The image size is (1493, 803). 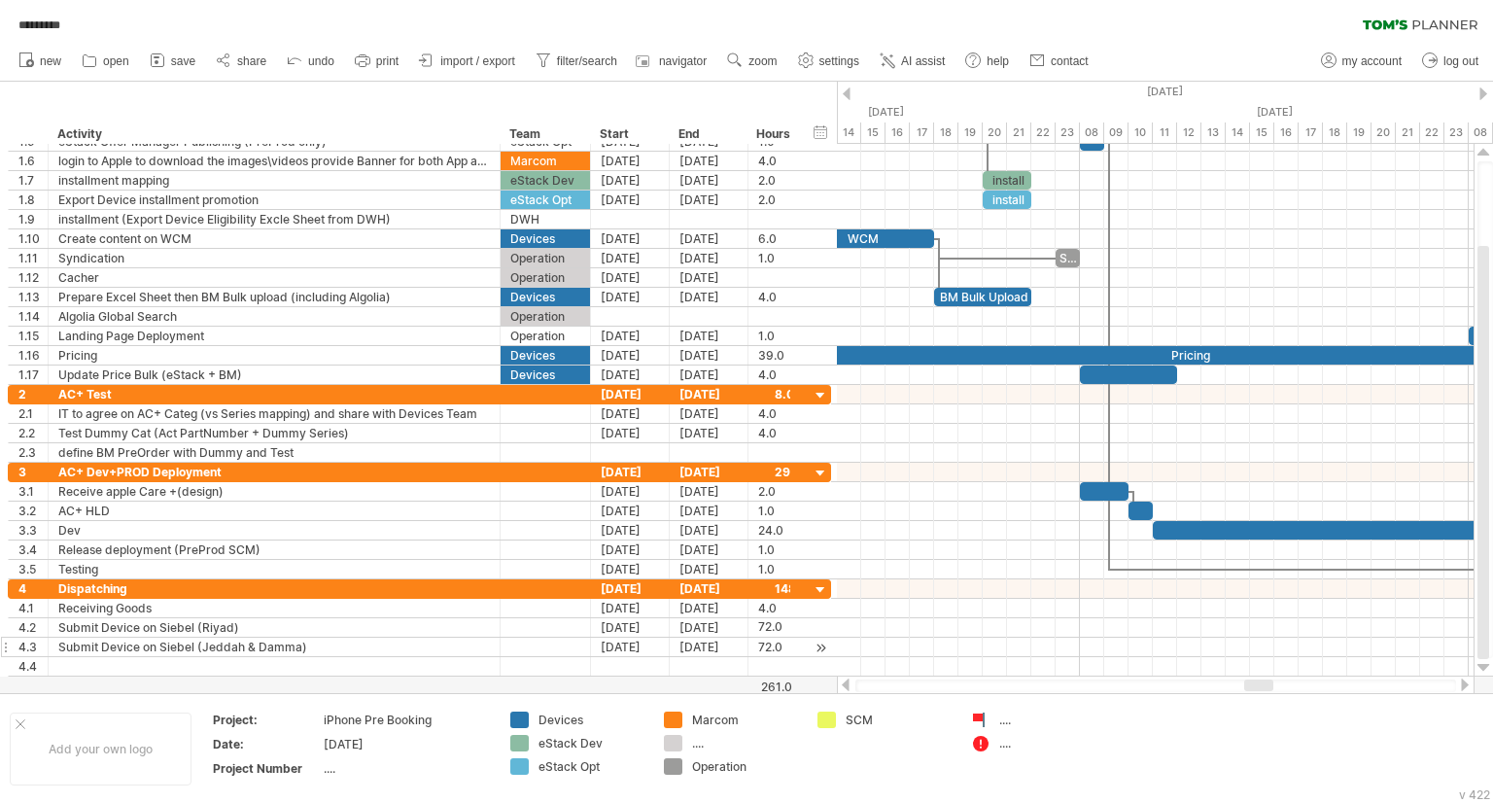 What do you see at coordinates (1274, 112) in the screenshot?
I see `div: Thursday, 11 September 2025` at bounding box center [1274, 112].